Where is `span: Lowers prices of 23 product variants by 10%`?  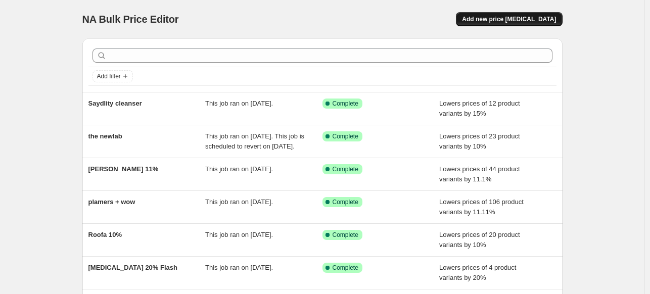 span: Lowers prices of 23 product variants by 10% is located at coordinates (480, 141).